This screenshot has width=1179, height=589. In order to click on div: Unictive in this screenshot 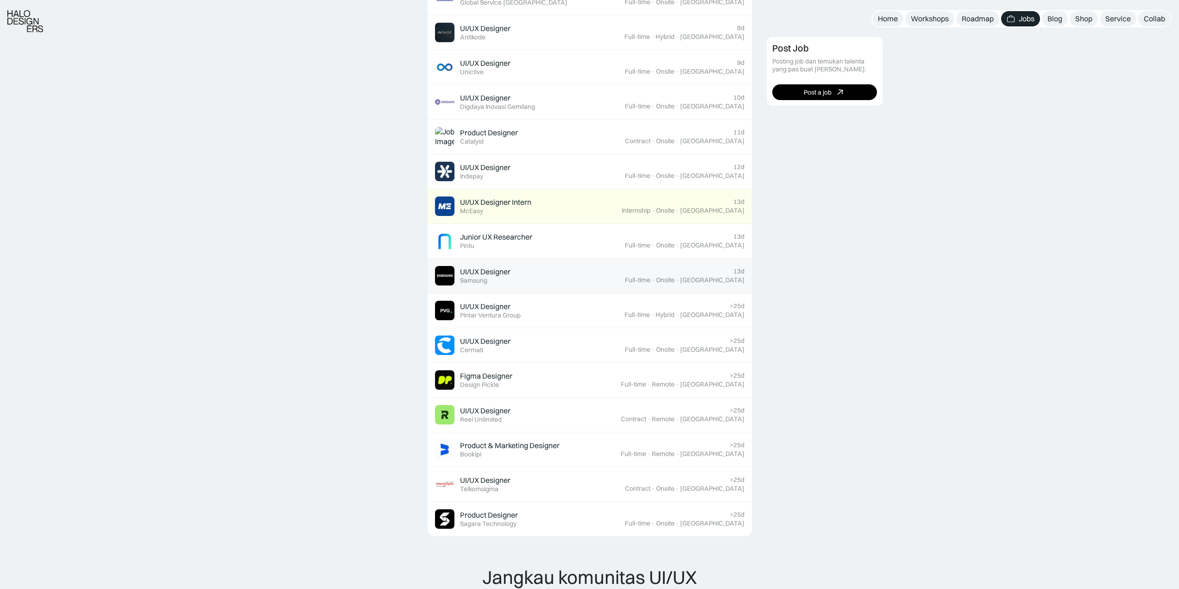, I will do `click(472, 72)`.